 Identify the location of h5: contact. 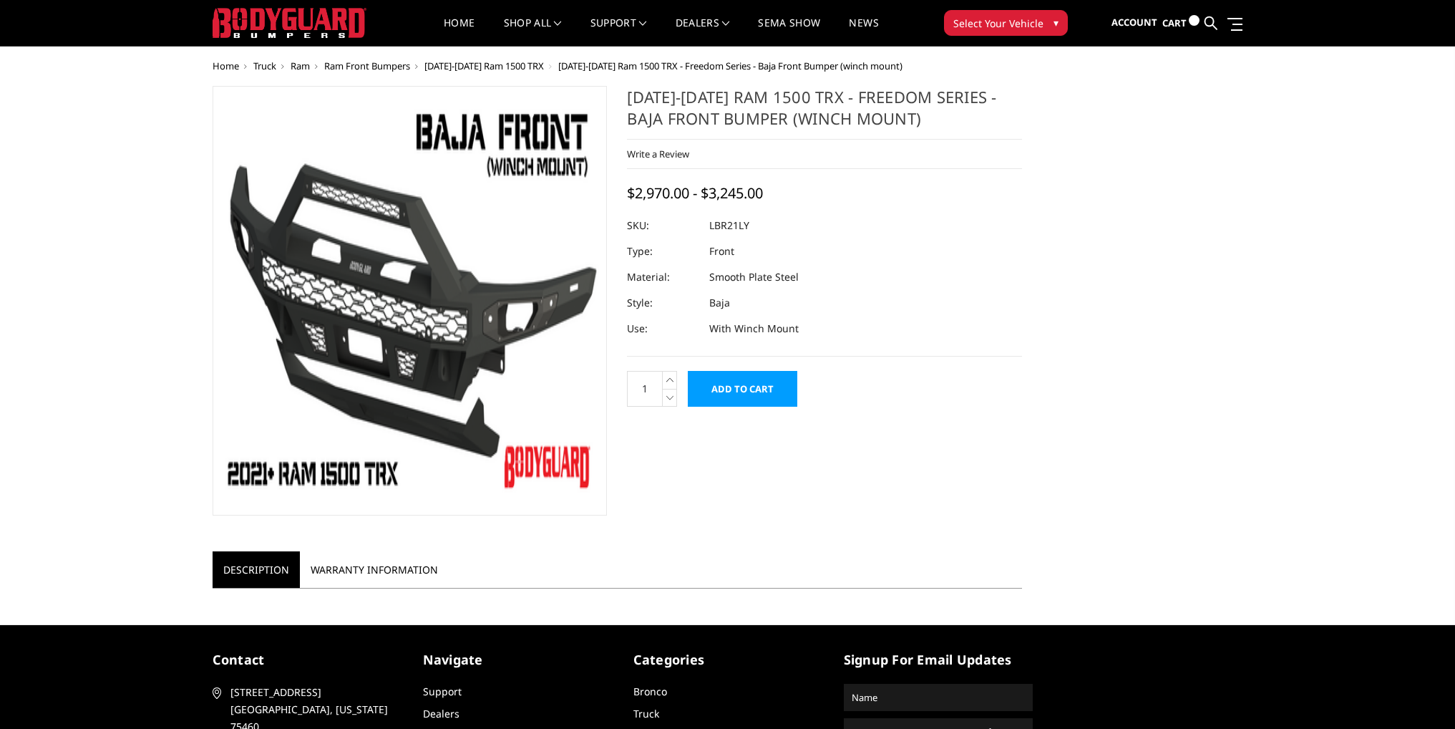
(307, 659).